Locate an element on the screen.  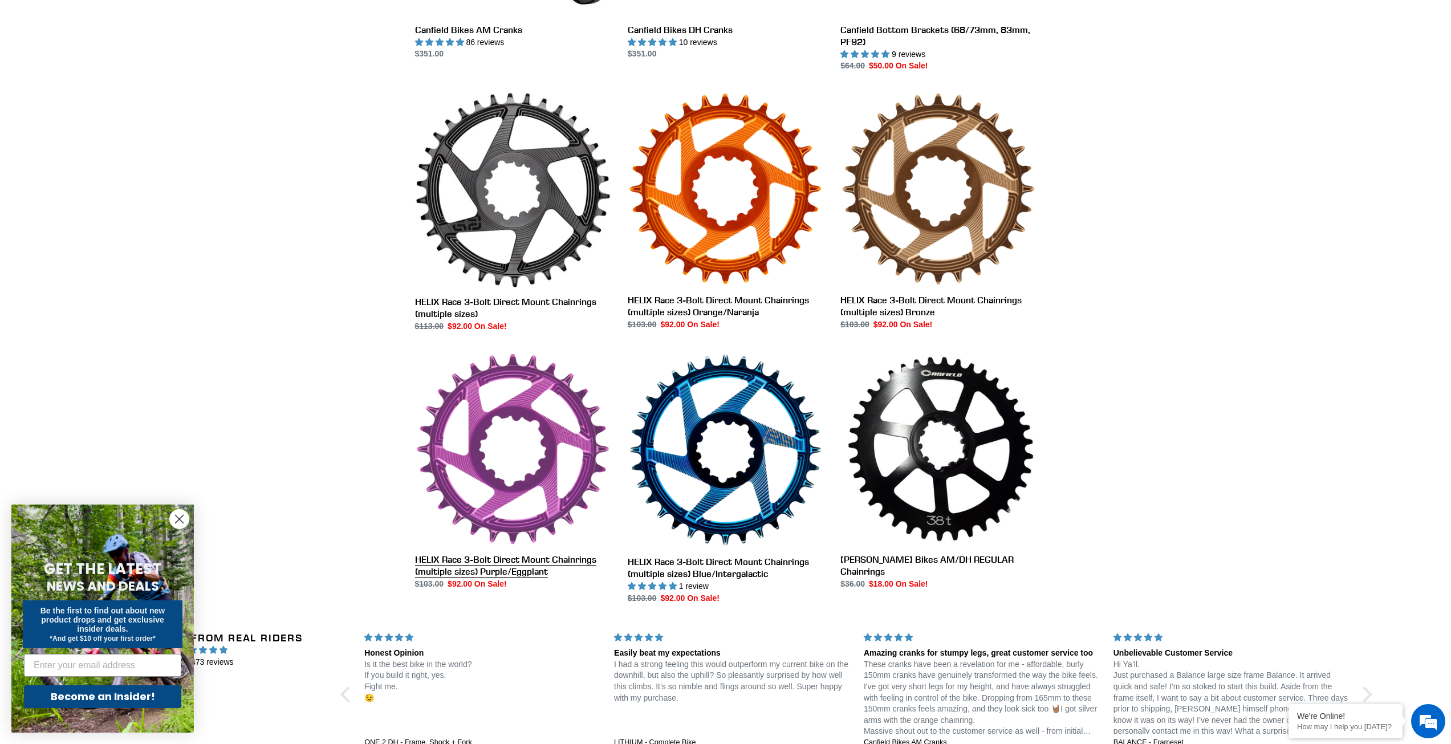
span: Be the first to find out about new product drops and get exclusive insider deals. is located at coordinates (103, 620).